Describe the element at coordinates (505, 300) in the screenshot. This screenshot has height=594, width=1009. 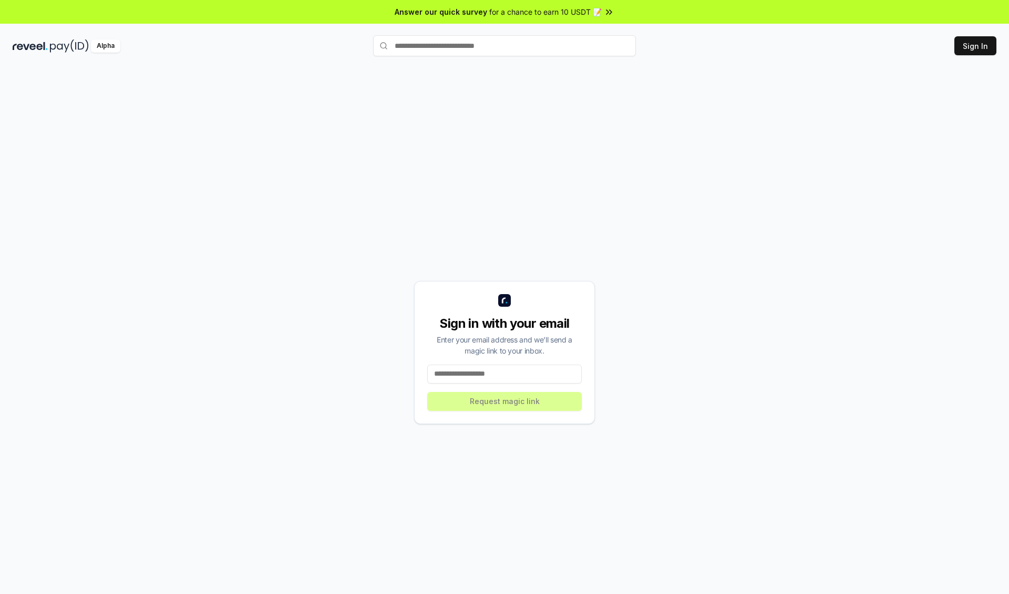
I see `img: logo_small` at that location.